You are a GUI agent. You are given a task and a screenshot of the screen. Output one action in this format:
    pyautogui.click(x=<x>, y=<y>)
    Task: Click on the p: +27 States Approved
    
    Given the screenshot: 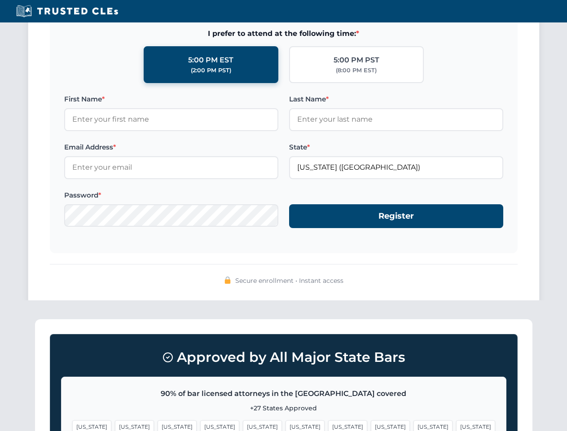 What is the action you would take?
    pyautogui.click(x=284, y=408)
    